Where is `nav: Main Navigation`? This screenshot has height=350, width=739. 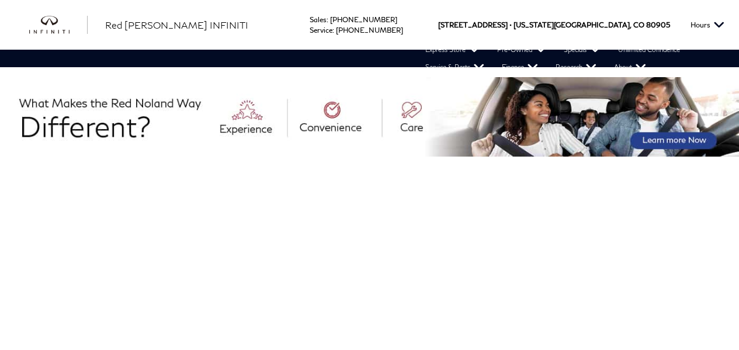 nav: Main Navigation is located at coordinates (375, 58).